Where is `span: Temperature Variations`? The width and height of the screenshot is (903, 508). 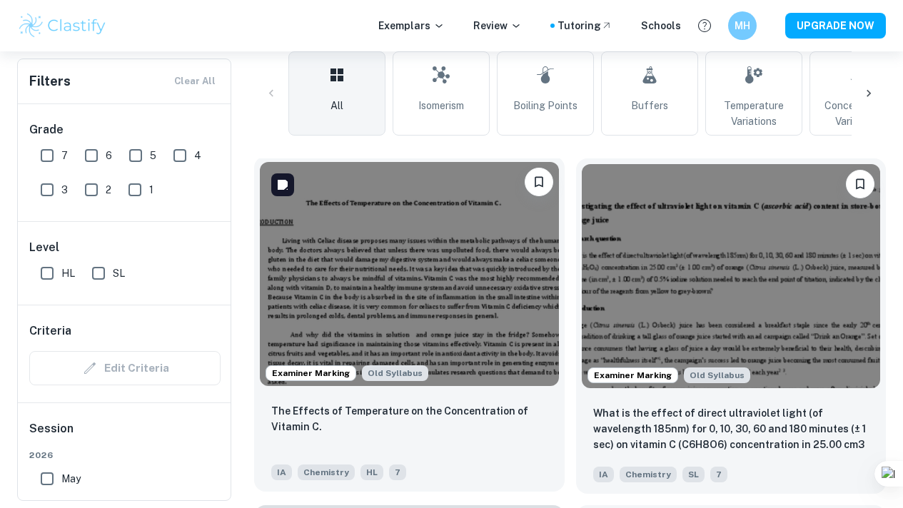
span: Temperature Variations is located at coordinates (754, 113).